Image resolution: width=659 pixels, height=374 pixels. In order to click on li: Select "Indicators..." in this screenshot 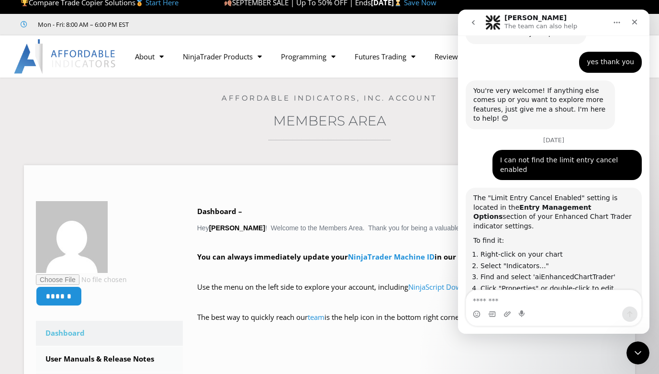, I will do `click(99, 256)`.